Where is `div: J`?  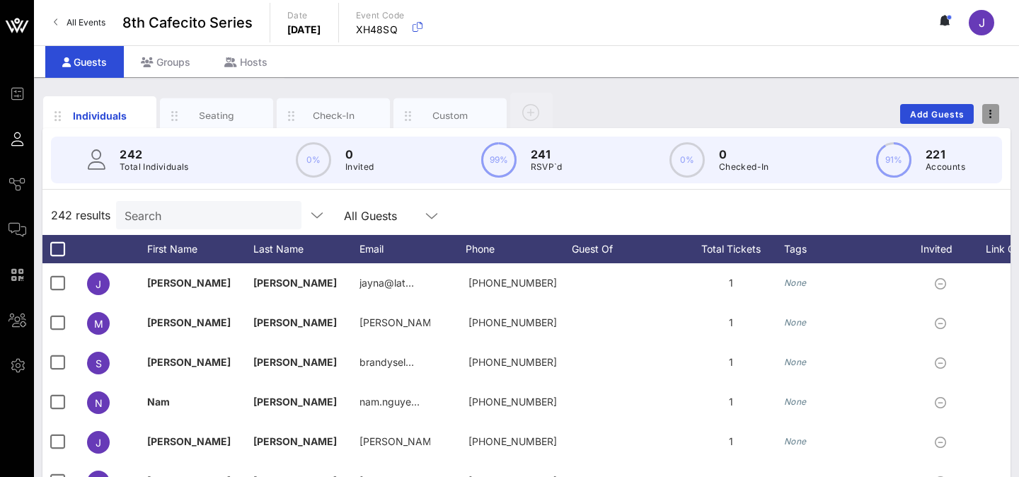 div: J is located at coordinates (981, 23).